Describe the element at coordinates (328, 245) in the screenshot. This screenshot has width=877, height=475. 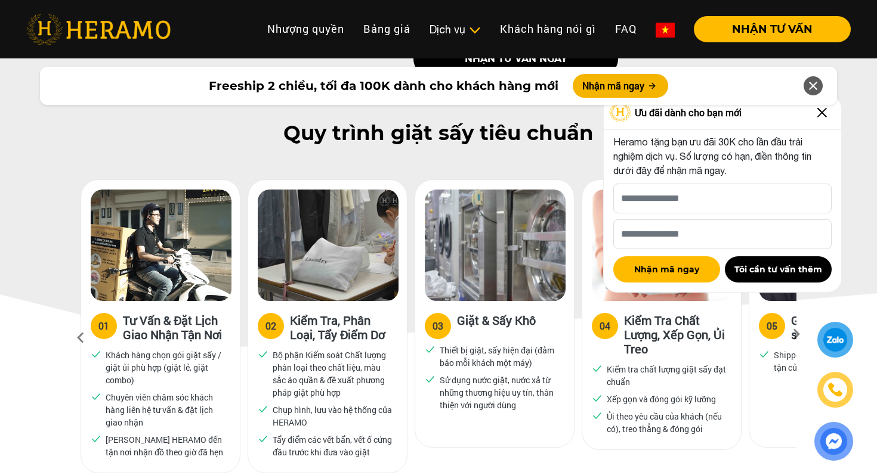
I see `img: heramo-quy-trinh-giat-hap-tieu-chuan-buoc-2` at that location.